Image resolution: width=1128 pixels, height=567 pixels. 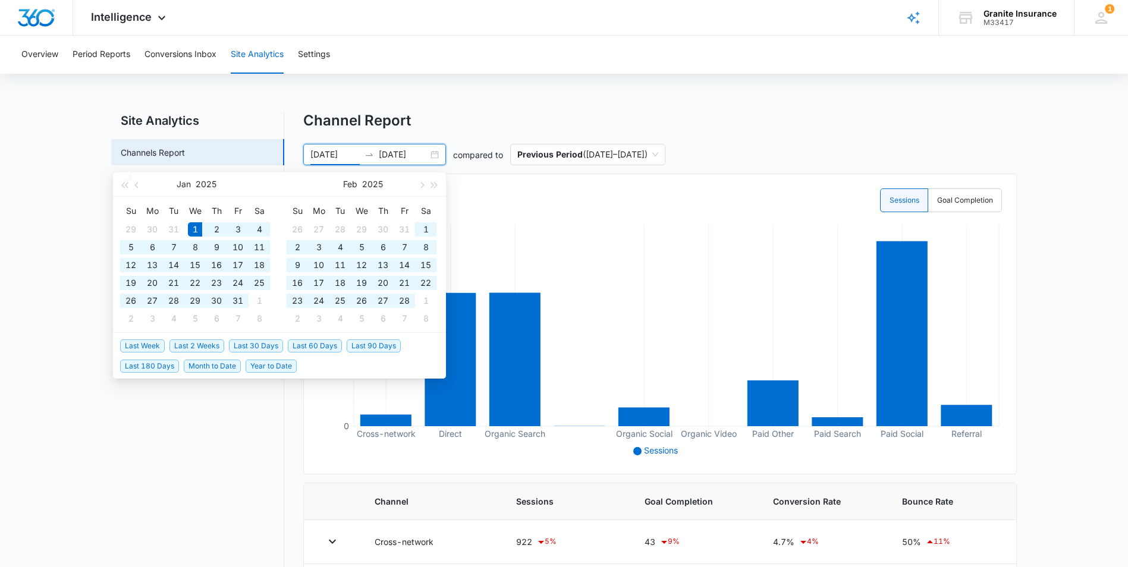 What do you see at coordinates (694, 542) in the screenshot?
I see `div: 43` at bounding box center [694, 542].